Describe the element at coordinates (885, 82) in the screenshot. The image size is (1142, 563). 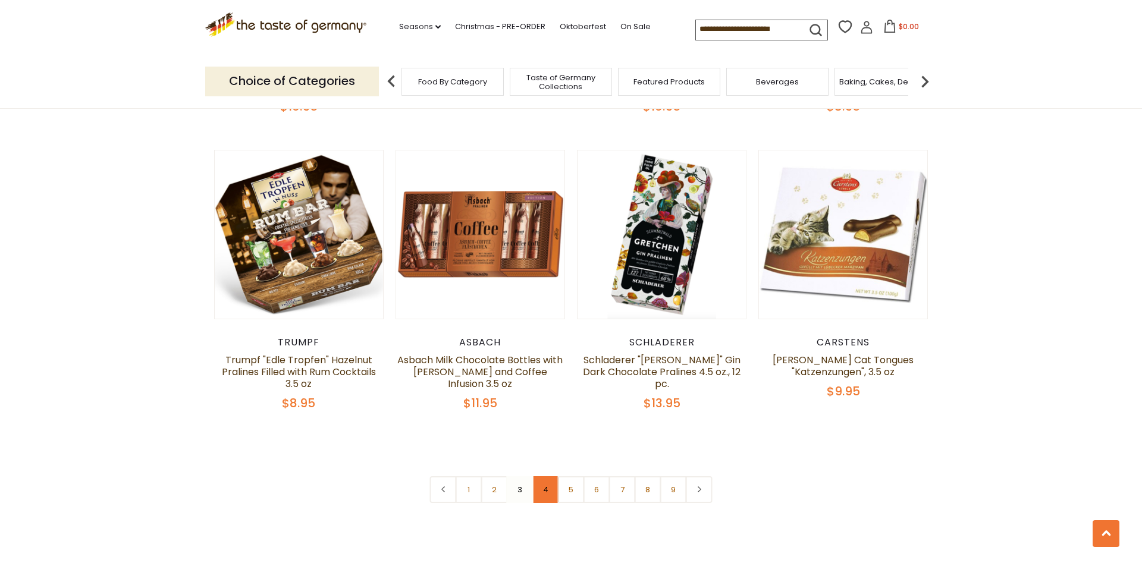
I see `a: Baking, Cakes, Desserts` at that location.